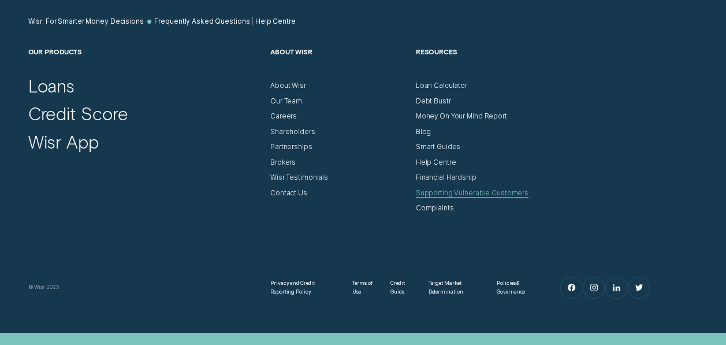 The image size is (726, 345). I want to click on a: Partnerships, so click(291, 147).